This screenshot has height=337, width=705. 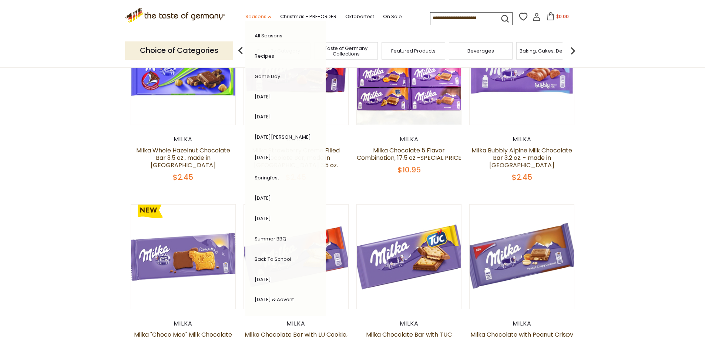 I want to click on a: Beverages, so click(x=481, y=51).